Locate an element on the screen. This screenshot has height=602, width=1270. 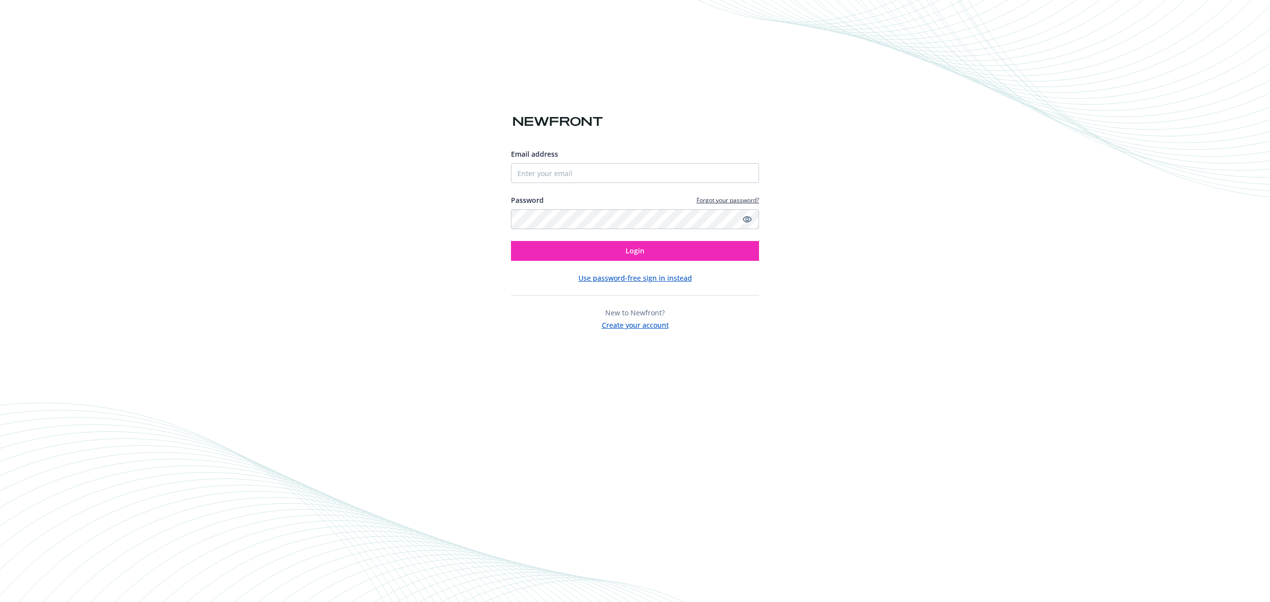
input: Enter your email is located at coordinates (635, 173).